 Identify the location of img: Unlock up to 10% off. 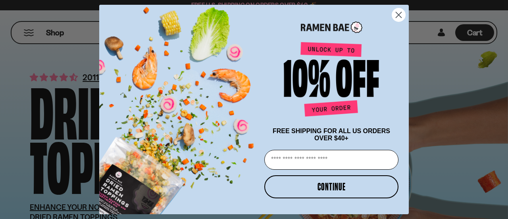
(332, 81).